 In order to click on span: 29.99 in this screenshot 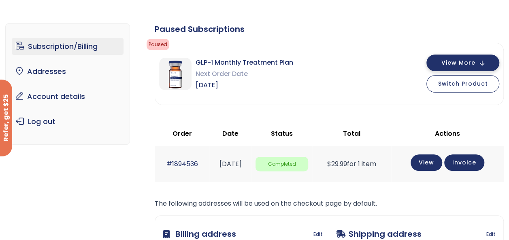, I will do `click(337, 164)`.